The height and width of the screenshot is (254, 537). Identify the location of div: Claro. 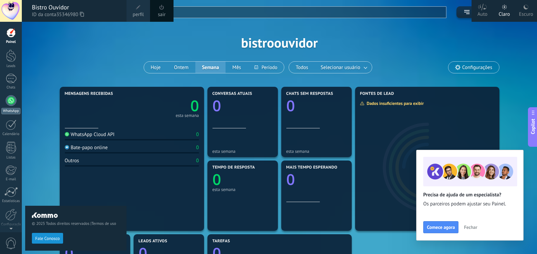
(504, 13).